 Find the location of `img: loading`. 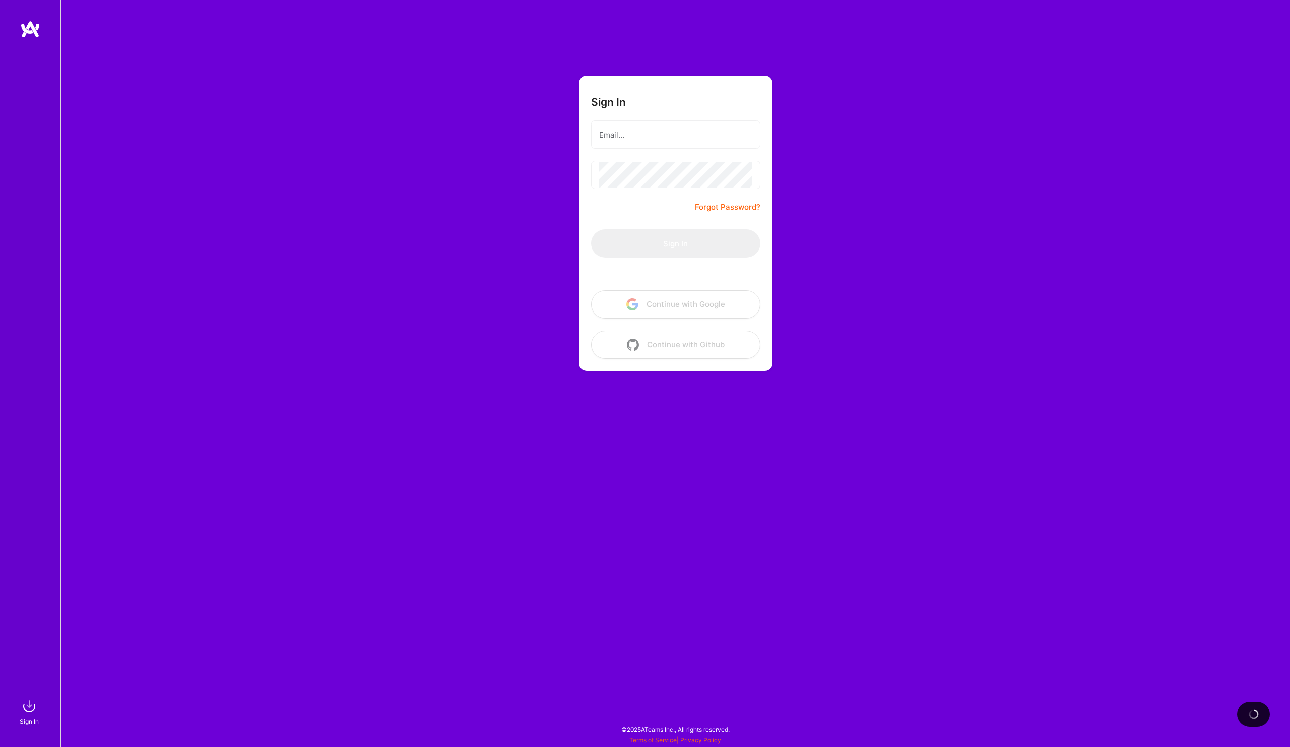

img: loading is located at coordinates (1254, 714).